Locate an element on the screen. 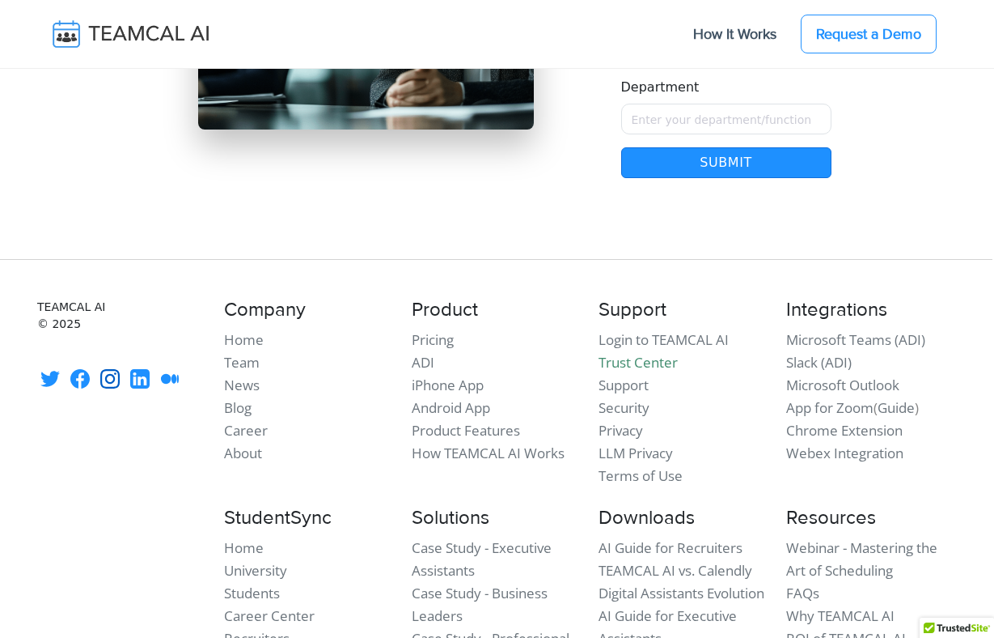  a: Blog is located at coordinates (238, 407).